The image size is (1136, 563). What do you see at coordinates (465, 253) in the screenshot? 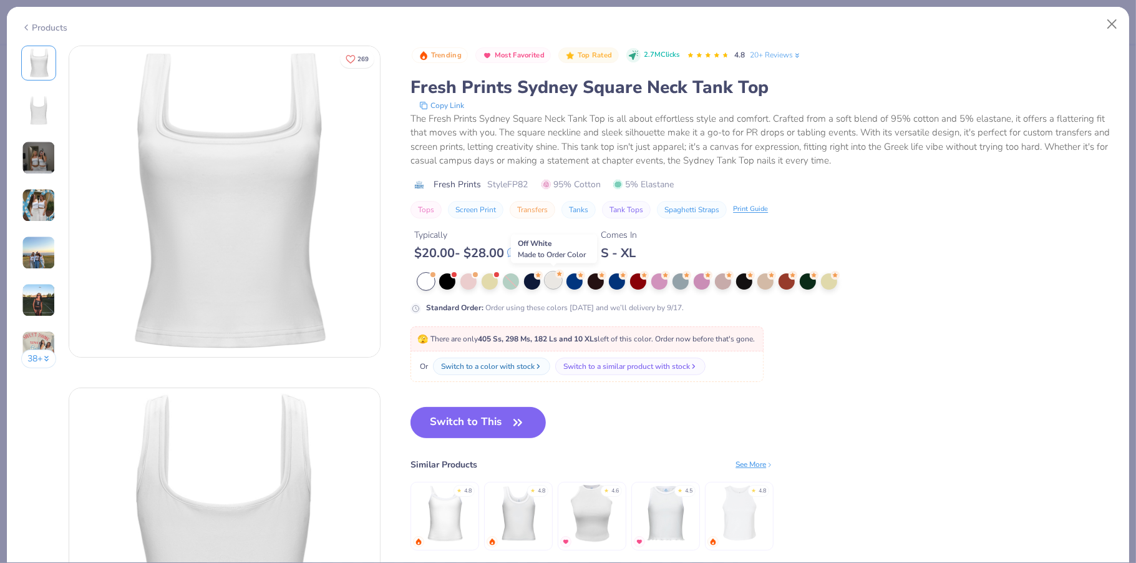
I see `div: $ 20.00 - $ 28.00` at bounding box center [465, 253].